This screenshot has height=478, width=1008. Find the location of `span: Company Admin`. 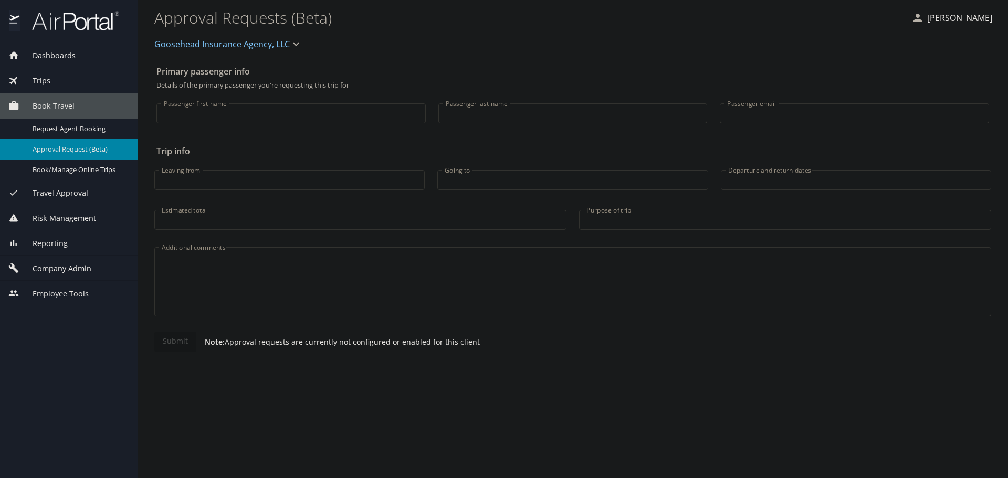

span: Company Admin is located at coordinates (55, 269).